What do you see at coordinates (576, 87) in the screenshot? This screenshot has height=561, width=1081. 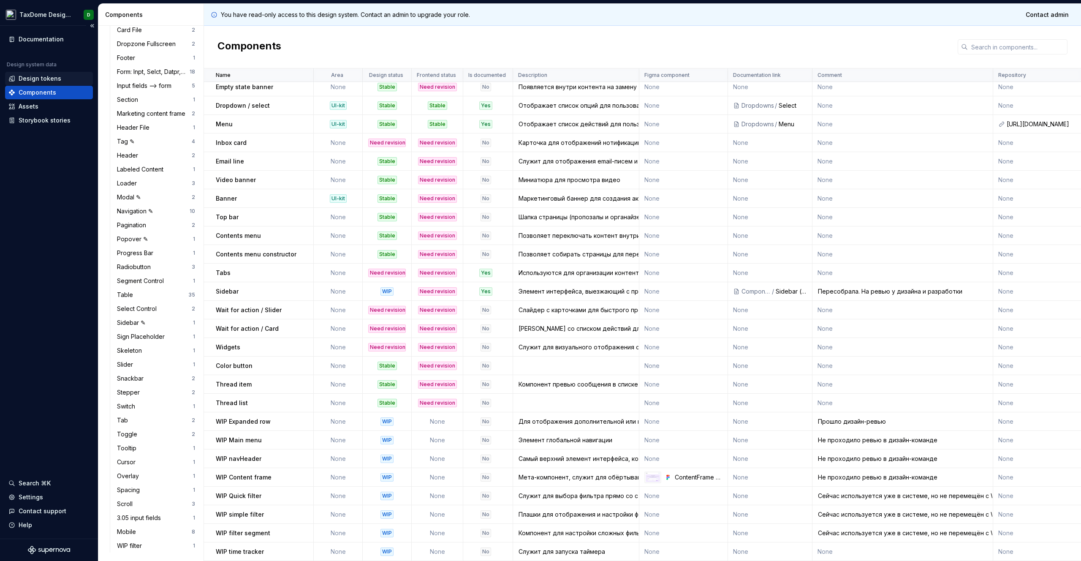 I see `div: Появляется внутри контента на замену empty-state` at bounding box center [576, 87].